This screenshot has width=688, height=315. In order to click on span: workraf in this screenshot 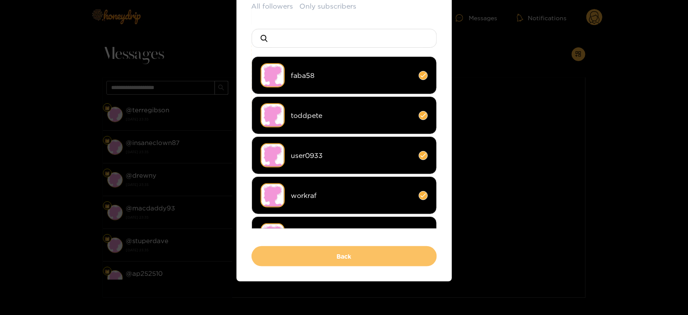, I will do `click(351, 195)`.